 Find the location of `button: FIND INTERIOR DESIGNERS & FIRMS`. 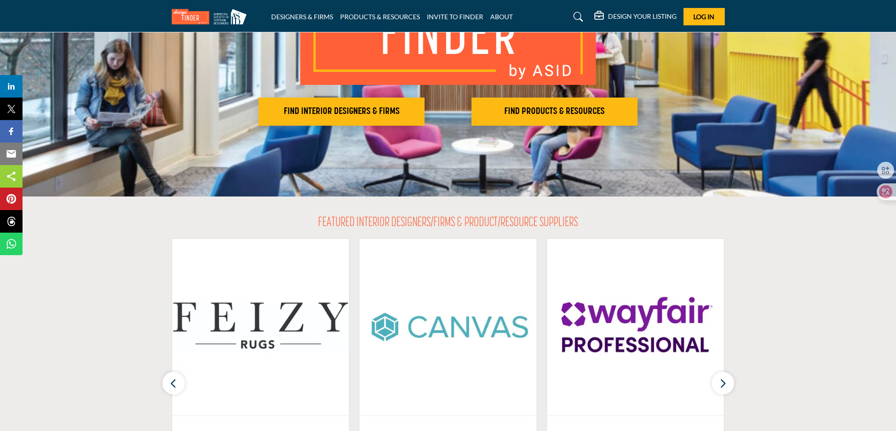

button: FIND INTERIOR DESIGNERS & FIRMS is located at coordinates (341, 112).